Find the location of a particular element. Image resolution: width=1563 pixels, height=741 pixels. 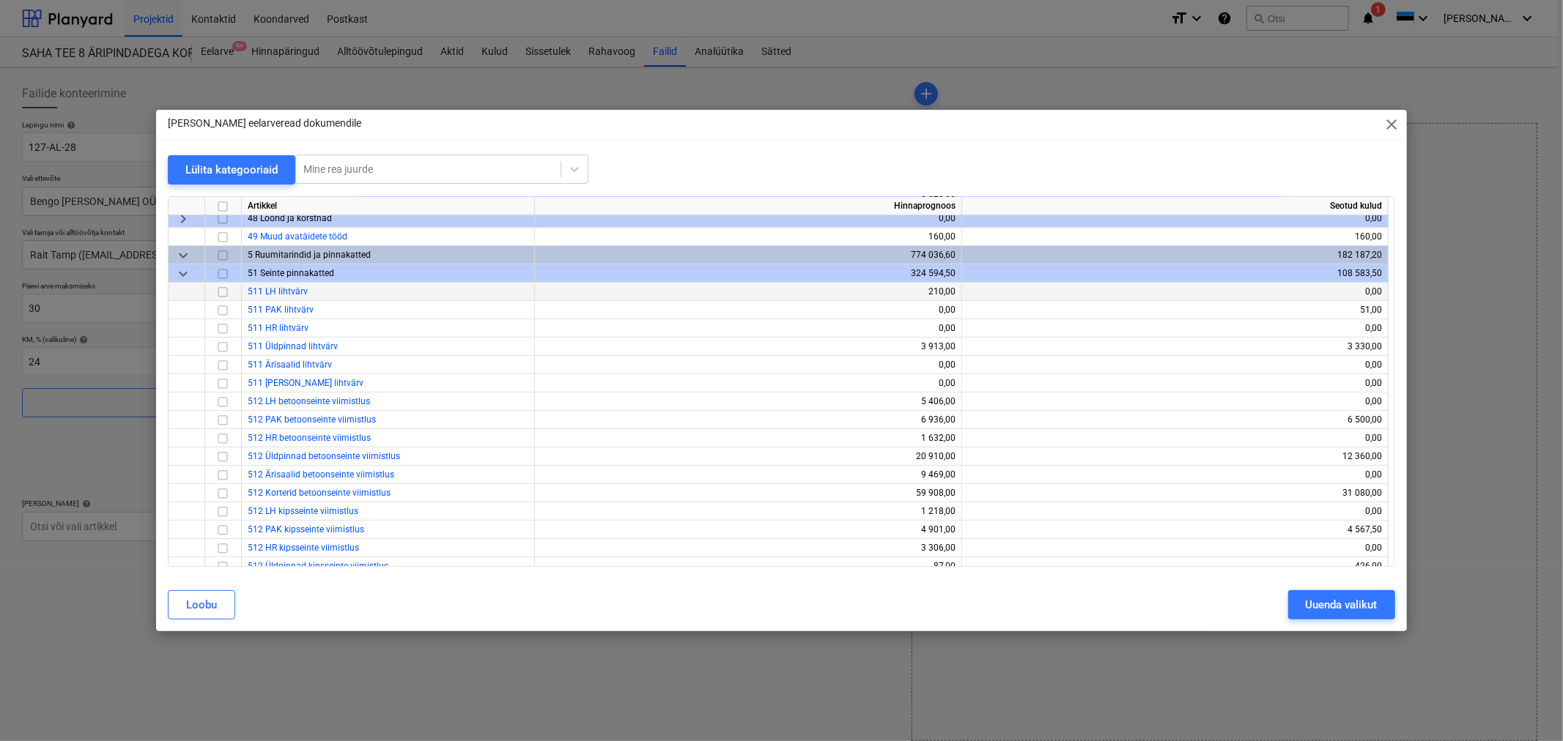

div: 426,00 is located at coordinates (1174, 566).